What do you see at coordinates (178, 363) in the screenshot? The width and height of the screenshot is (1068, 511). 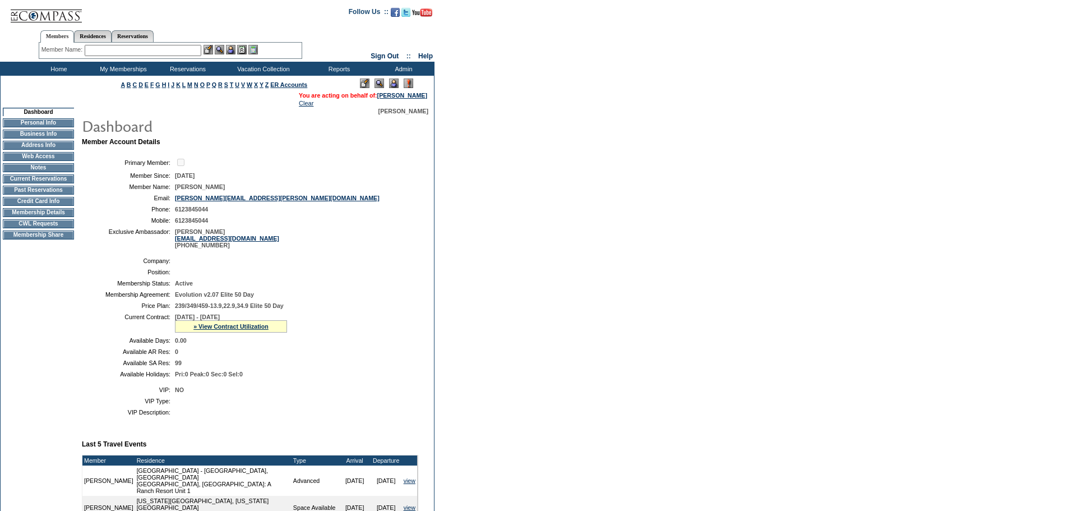 I see `span: 99` at bounding box center [178, 363].